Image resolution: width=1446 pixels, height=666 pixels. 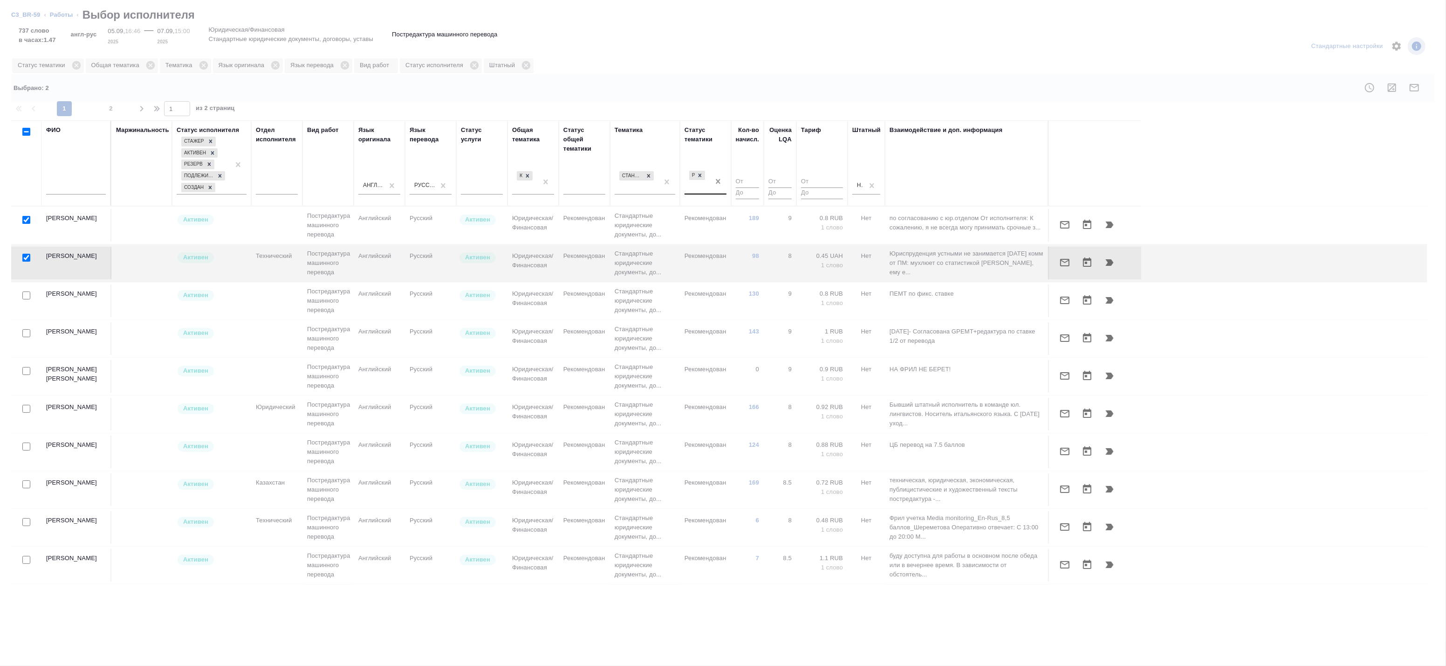 What do you see at coordinates (482, 135) in the screenshot?
I see `div: Статус услуги` at bounding box center [482, 135].